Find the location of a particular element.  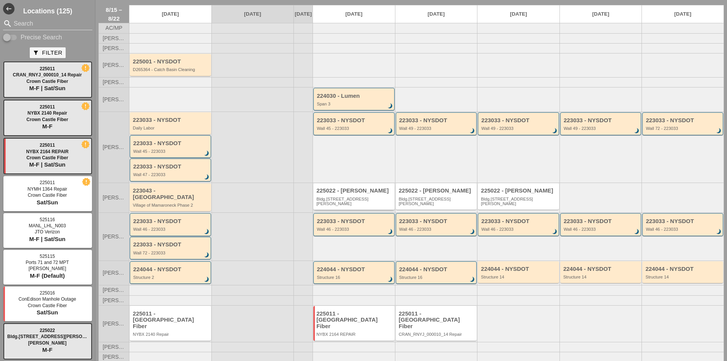

span: CRAN_RNYJ_000010_14 Repair is located at coordinates (47, 75).